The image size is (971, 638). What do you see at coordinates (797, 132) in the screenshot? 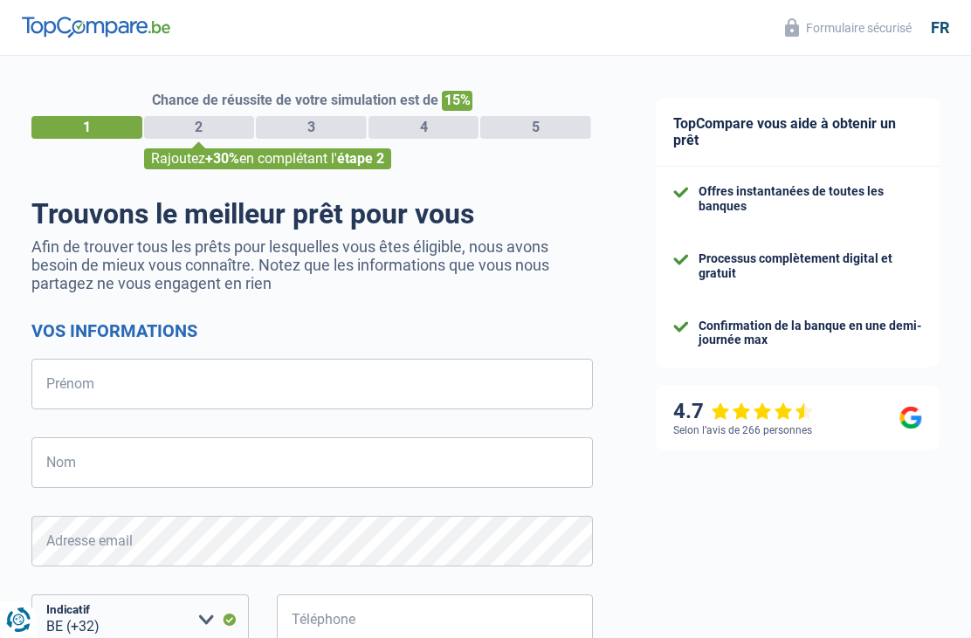
I see `div: TopCompare vous aide à obtenir un prêt` at bounding box center [797, 132].